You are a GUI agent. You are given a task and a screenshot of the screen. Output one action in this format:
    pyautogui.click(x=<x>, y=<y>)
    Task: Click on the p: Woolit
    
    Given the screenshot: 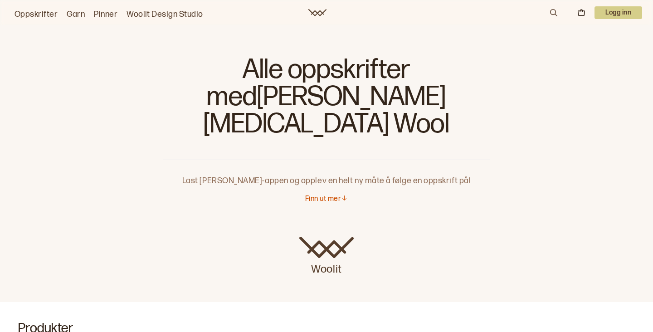 What is the action you would take?
    pyautogui.click(x=326, y=268)
    